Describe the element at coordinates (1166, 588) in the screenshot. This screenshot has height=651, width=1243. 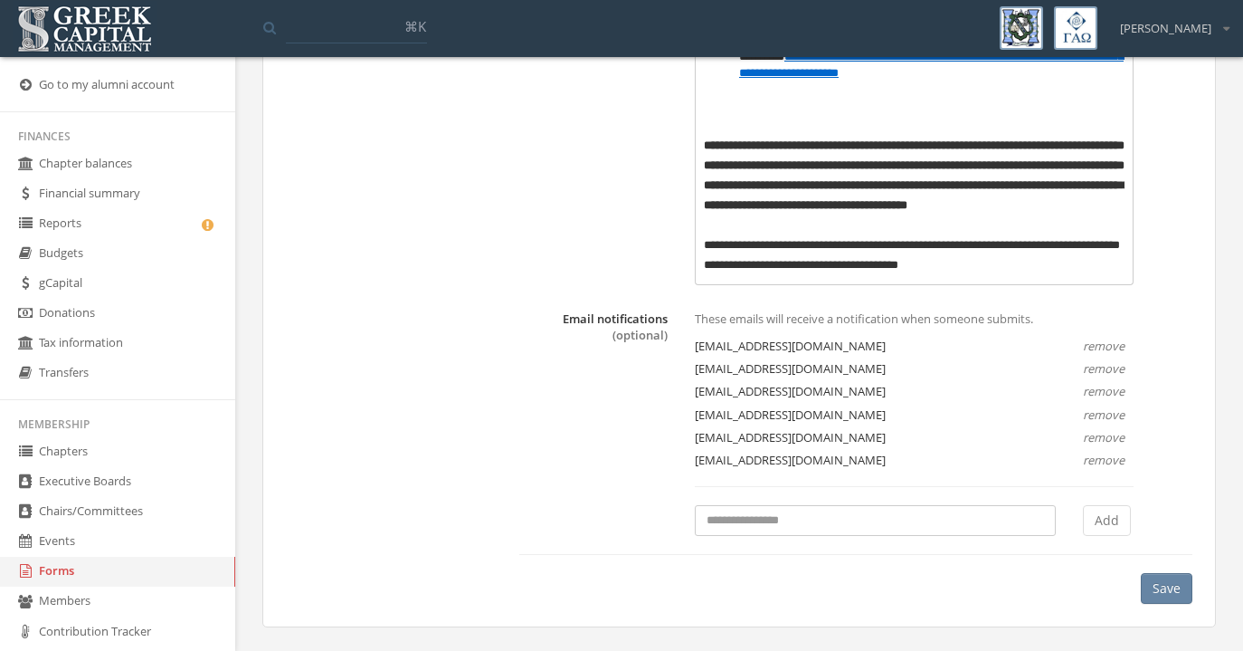
I see `button: Save` at that location.